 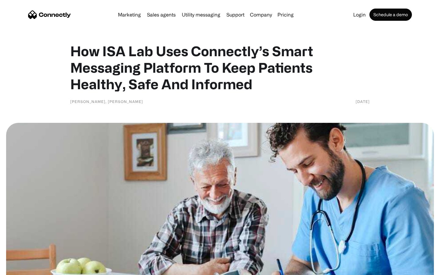 I want to click on ul: Language list, so click(x=24, y=269).